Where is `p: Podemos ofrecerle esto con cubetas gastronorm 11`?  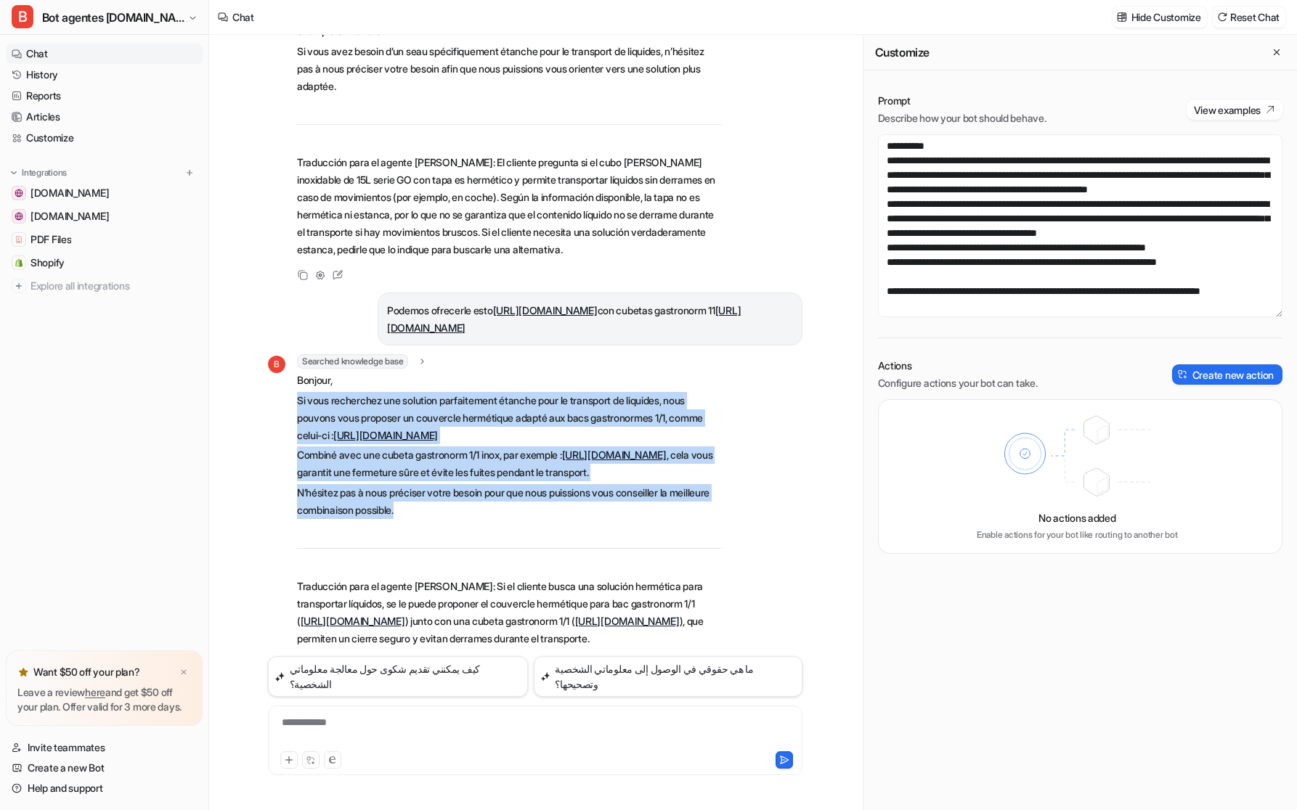 p: Podemos ofrecerle esto con cubetas gastronorm 11 is located at coordinates (590, 319).